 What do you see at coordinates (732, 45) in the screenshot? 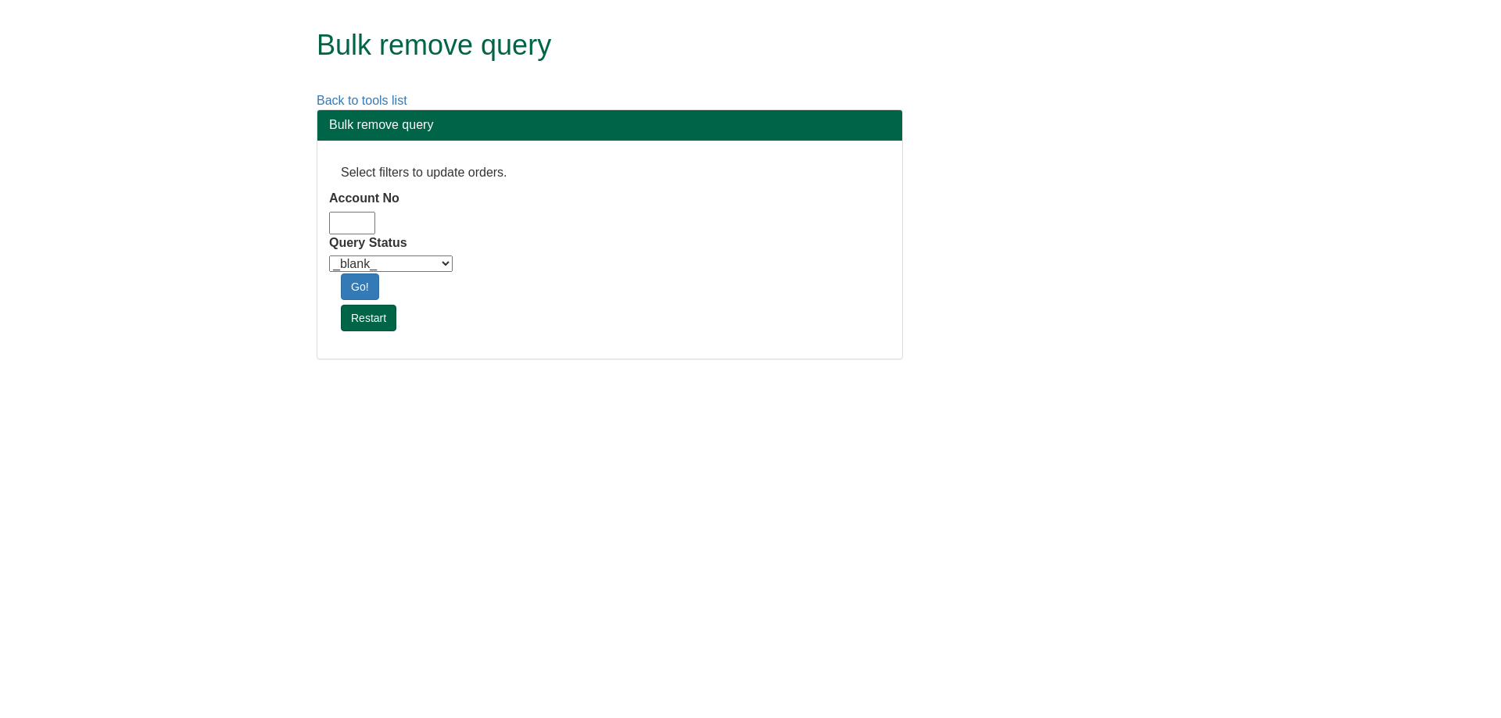
I see `h1: Bulk remove query` at bounding box center [732, 45].